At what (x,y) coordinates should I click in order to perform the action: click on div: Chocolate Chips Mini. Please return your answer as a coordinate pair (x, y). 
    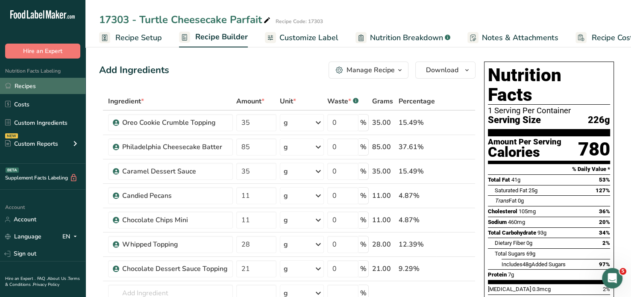
    Looking at the image, I should click on (175, 220).